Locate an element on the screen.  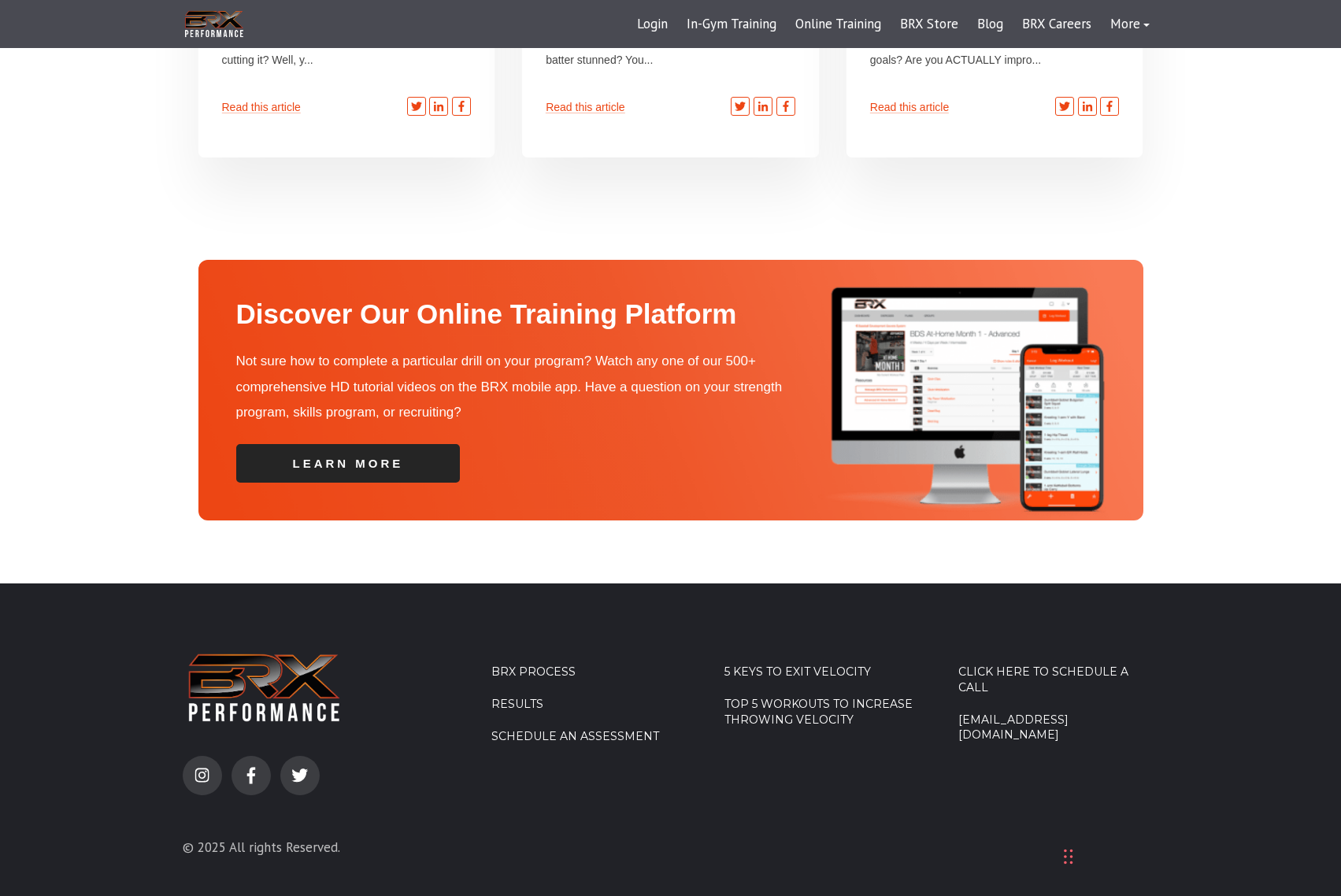
a: More is located at coordinates (1130, 25).